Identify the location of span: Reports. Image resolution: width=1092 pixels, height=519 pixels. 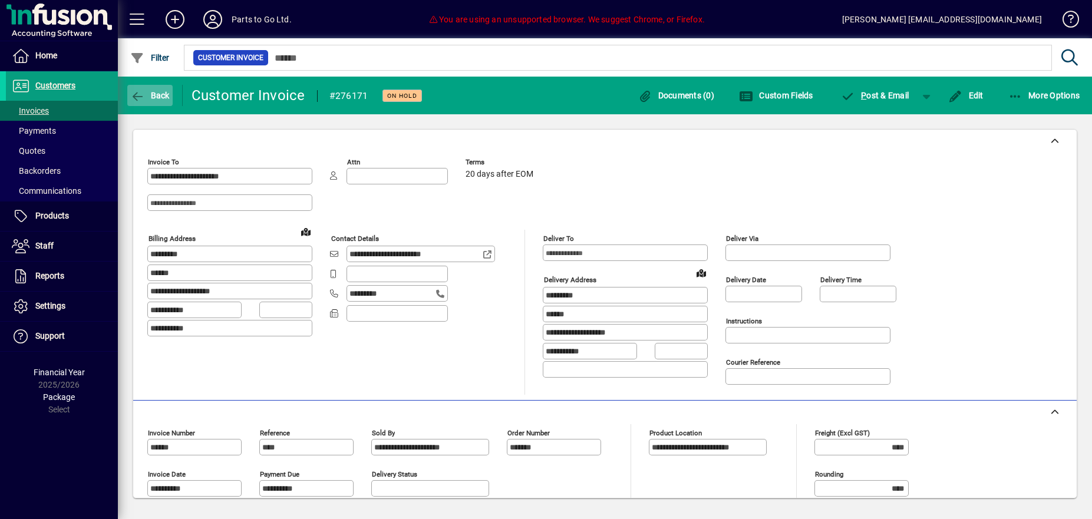
(49, 276).